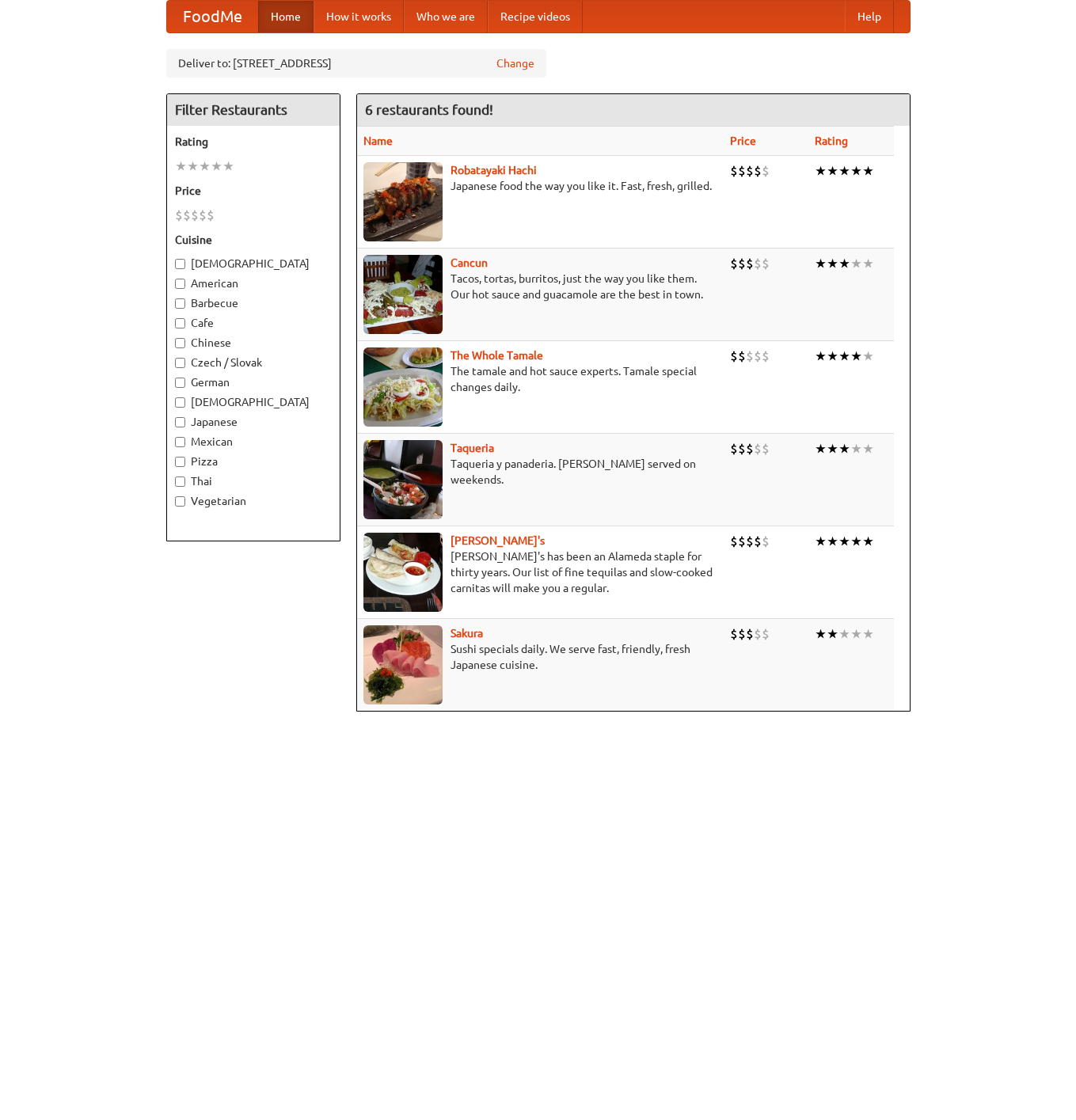 This screenshot has height=1120, width=1076. What do you see at coordinates (496, 356) in the screenshot?
I see `a: The Whole Tamale` at bounding box center [496, 356].